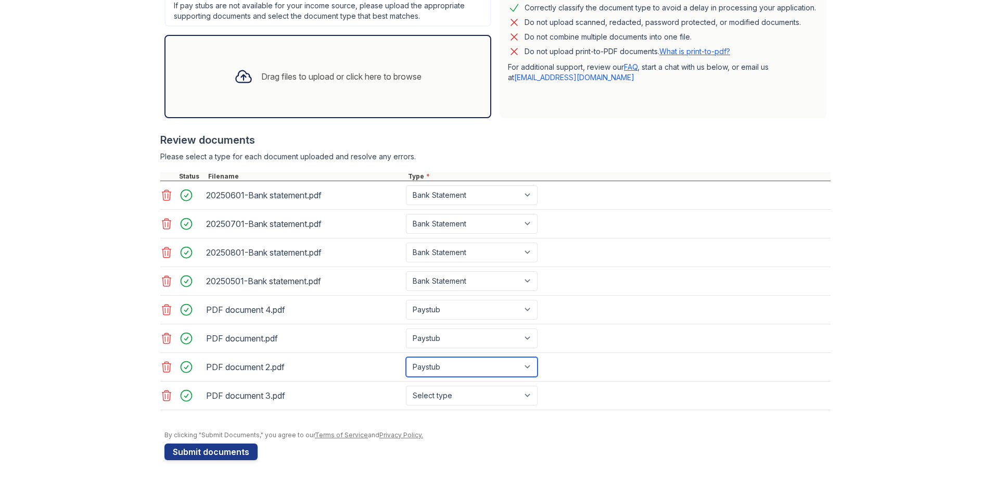 This screenshot has height=481, width=995. Describe the element at coordinates (304, 195) in the screenshot. I see `div: 20250601-Bank statement.pdf` at that location.